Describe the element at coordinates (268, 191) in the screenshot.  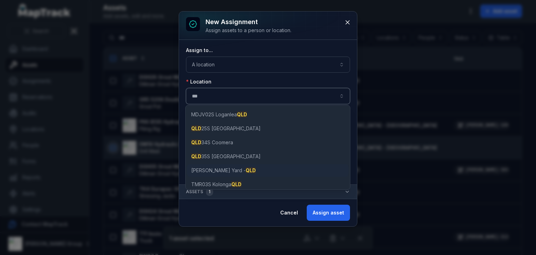
I see `button: Assets1` at that location.